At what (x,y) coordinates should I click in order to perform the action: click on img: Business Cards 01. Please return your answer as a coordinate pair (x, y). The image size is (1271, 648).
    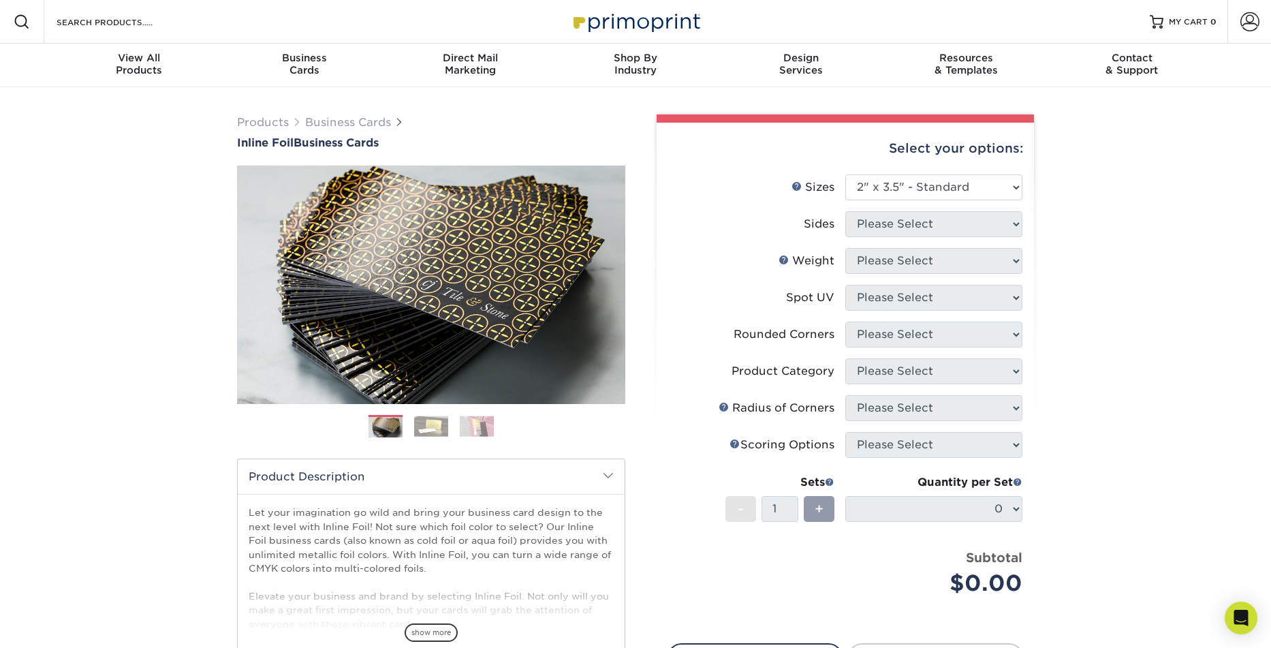
    Looking at the image, I should click on (386, 427).